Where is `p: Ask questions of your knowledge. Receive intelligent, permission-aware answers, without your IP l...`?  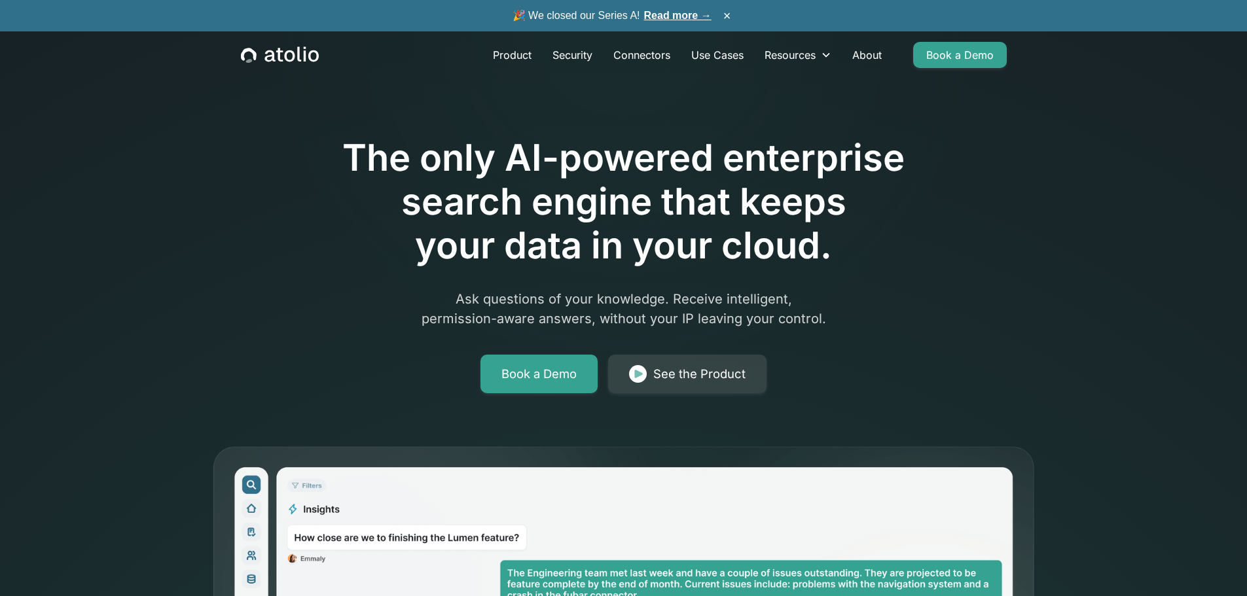
p: Ask questions of your knowledge. Receive intelligent, permission-aware answers, without your IP l... is located at coordinates (624, 309).